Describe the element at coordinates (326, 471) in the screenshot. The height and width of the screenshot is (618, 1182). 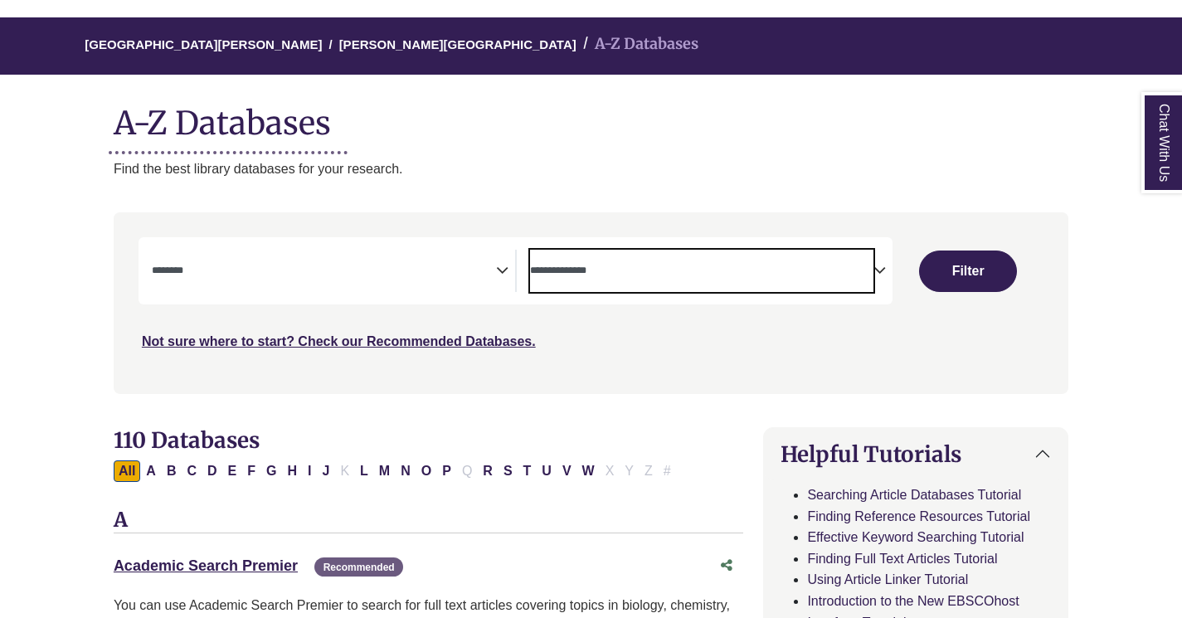
I see `button: Filter Results J` at that location.